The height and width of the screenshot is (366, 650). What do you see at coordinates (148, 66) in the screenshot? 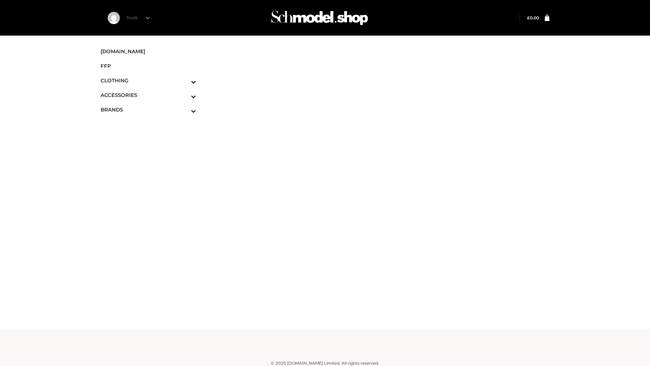
I see `a: FFP` at bounding box center [148, 66].